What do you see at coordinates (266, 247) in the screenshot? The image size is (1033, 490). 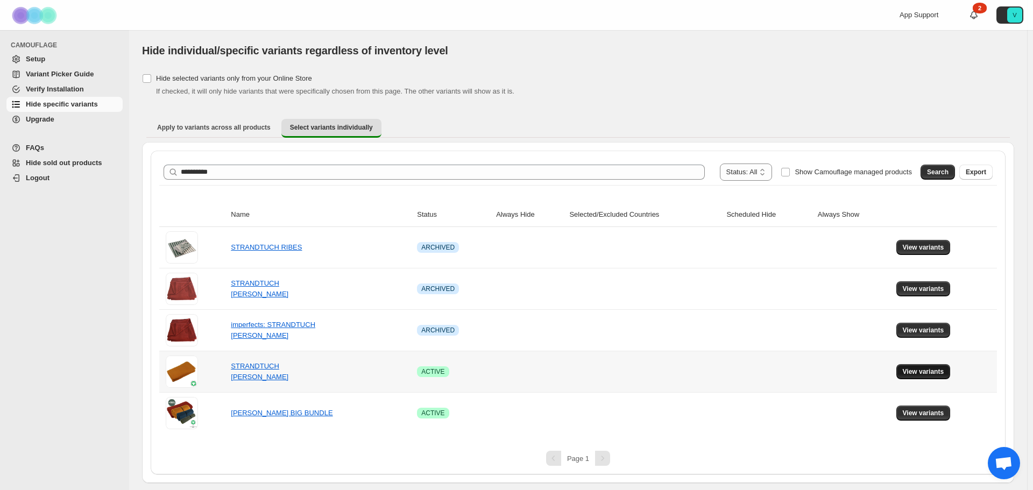 I see `a: STRANDTUCH RIBES` at bounding box center [266, 247].